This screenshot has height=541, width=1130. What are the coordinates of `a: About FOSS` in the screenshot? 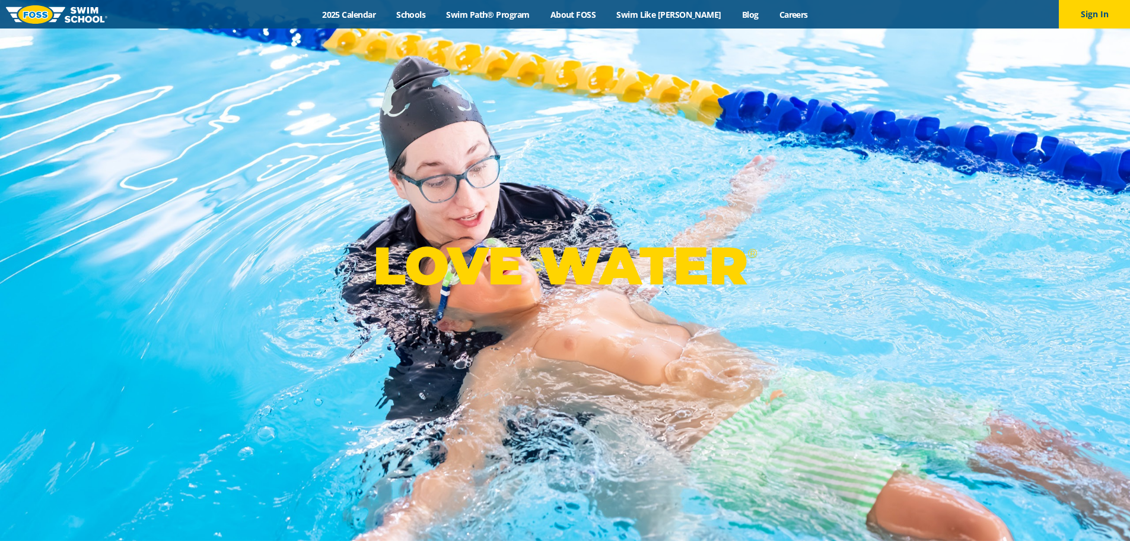 It's located at (573, 14).